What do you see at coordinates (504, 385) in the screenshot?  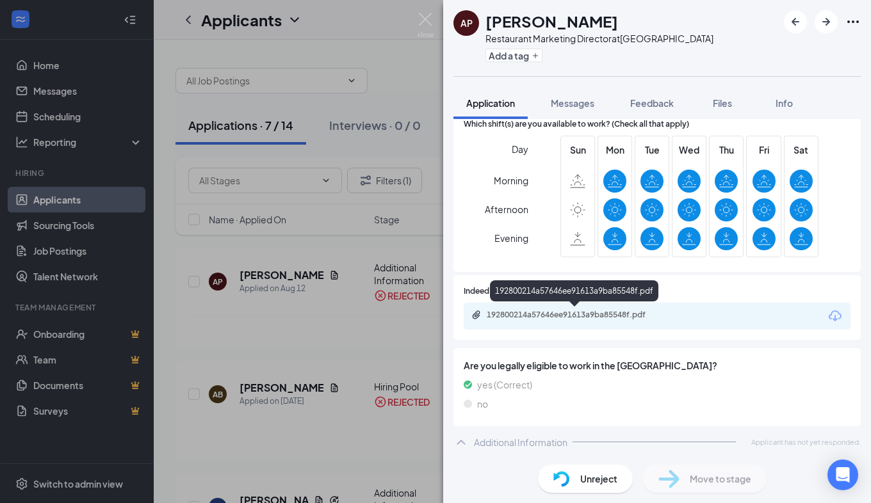 I see `span: yes (Correct)` at bounding box center [504, 385].